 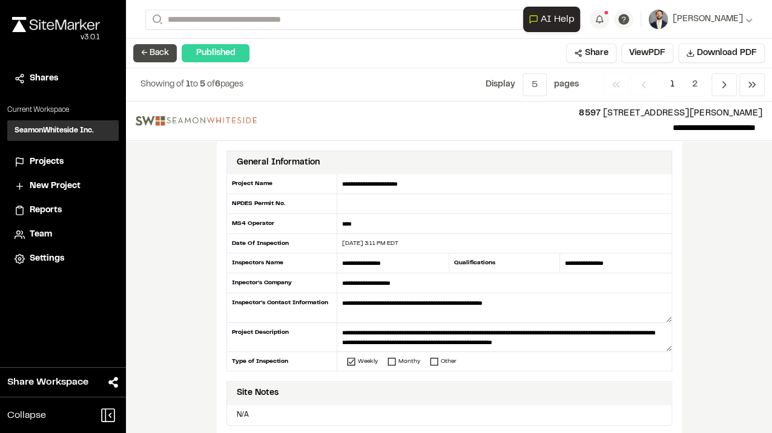 What do you see at coordinates (282, 204) in the screenshot?
I see `div: NPDES Permit No.` at bounding box center [282, 204].